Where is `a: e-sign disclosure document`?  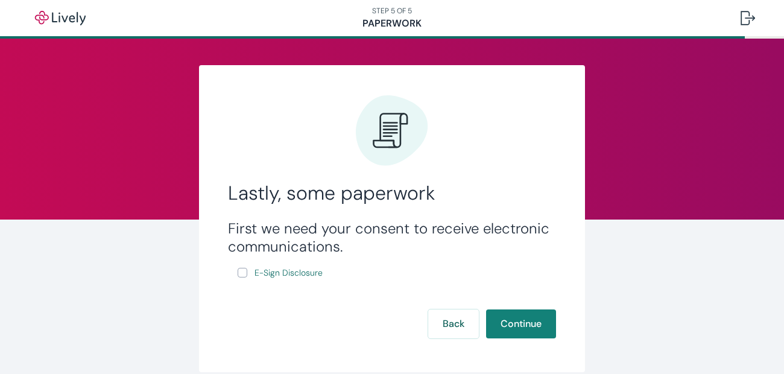
a: e-sign disclosure document is located at coordinates (288, 273).